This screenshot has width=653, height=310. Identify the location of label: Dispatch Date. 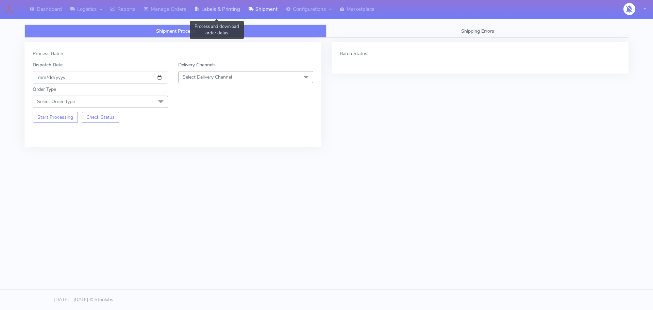
(48, 65).